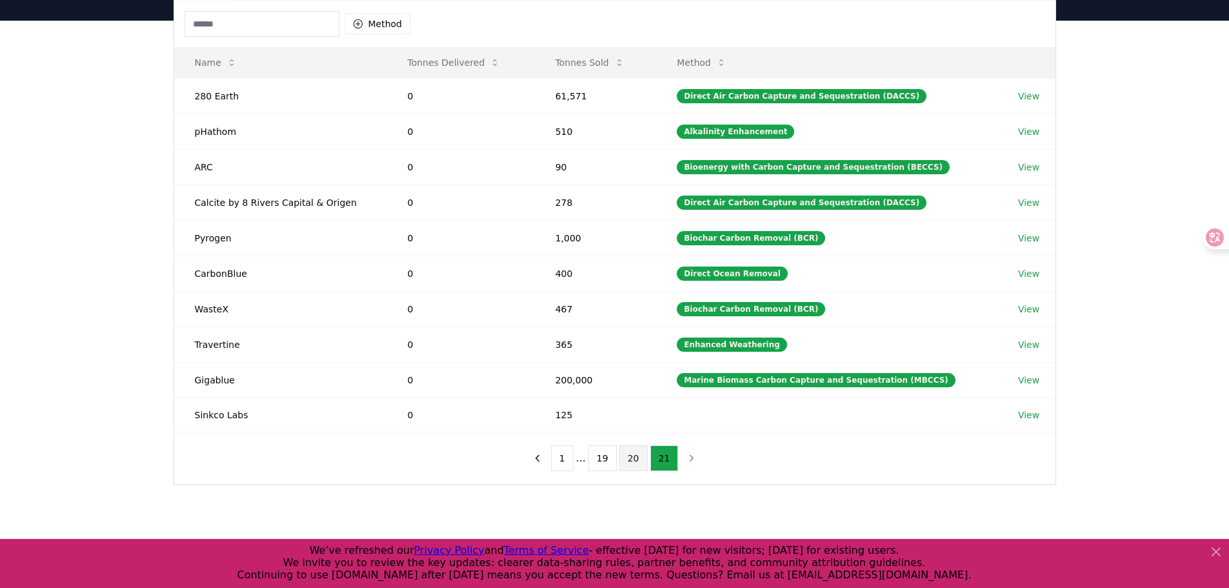  Describe the element at coordinates (281, 131) in the screenshot. I see `td: pHathom` at that location.